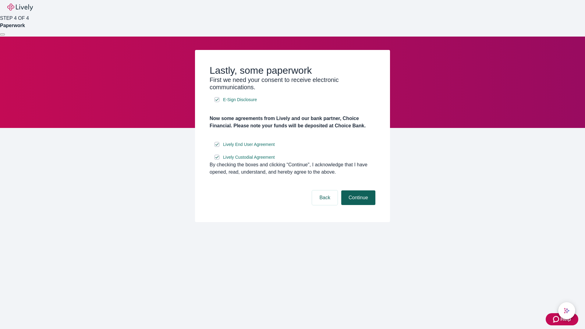  Describe the element at coordinates (358, 198) in the screenshot. I see `button: Continue` at that location.